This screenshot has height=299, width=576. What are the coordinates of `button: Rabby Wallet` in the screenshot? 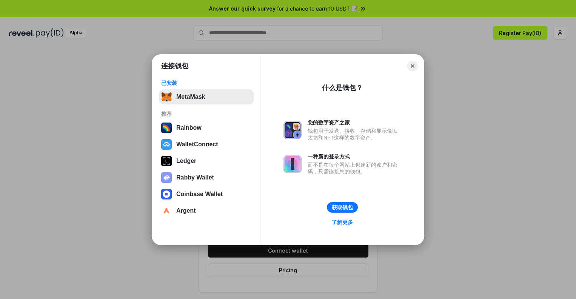 It's located at (206, 178).